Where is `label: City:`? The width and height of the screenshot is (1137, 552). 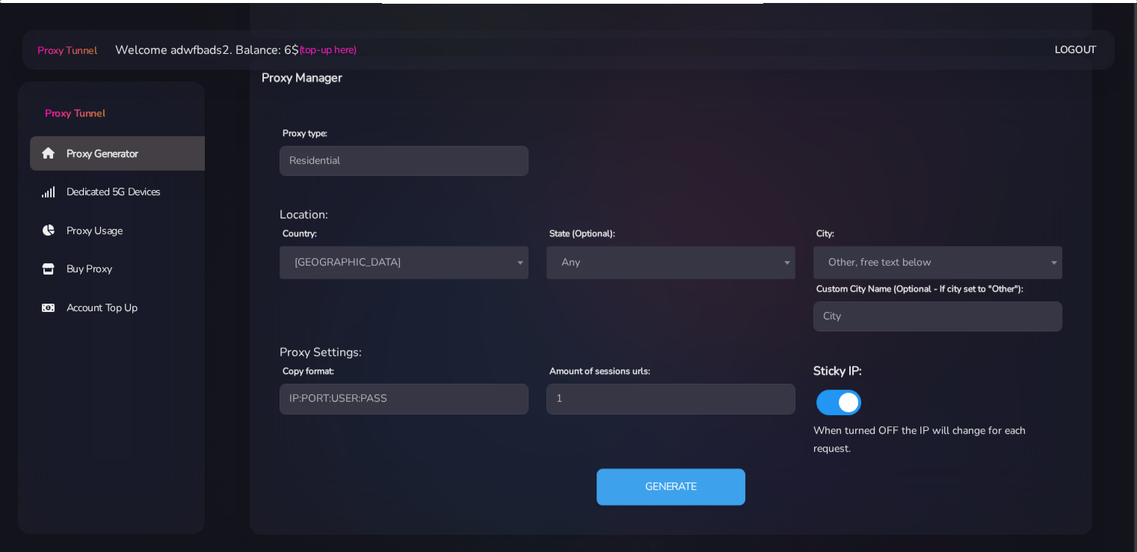 label: City: is located at coordinates (826, 233).